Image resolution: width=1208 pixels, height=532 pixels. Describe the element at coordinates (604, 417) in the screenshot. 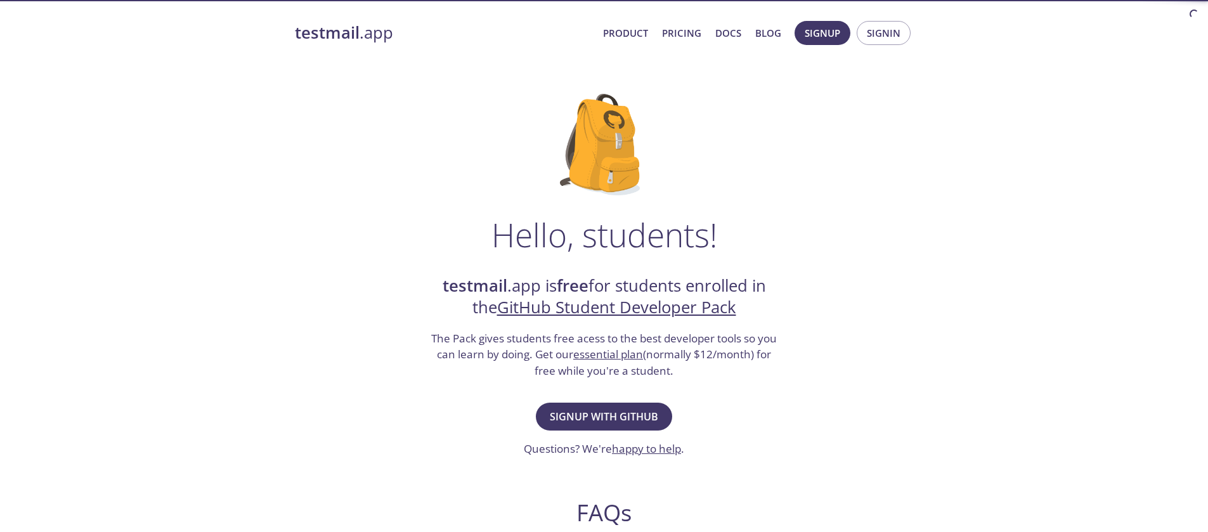

I see `button: Signup with GitHub` at that location.